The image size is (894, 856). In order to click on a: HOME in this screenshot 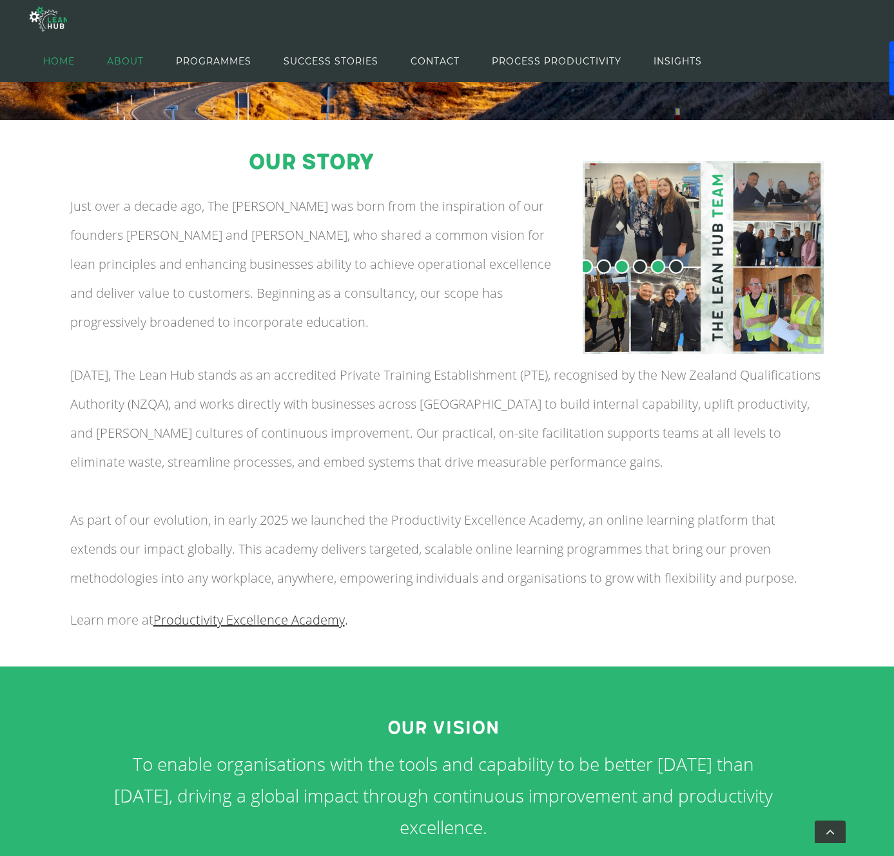, I will do `click(59, 61)`.